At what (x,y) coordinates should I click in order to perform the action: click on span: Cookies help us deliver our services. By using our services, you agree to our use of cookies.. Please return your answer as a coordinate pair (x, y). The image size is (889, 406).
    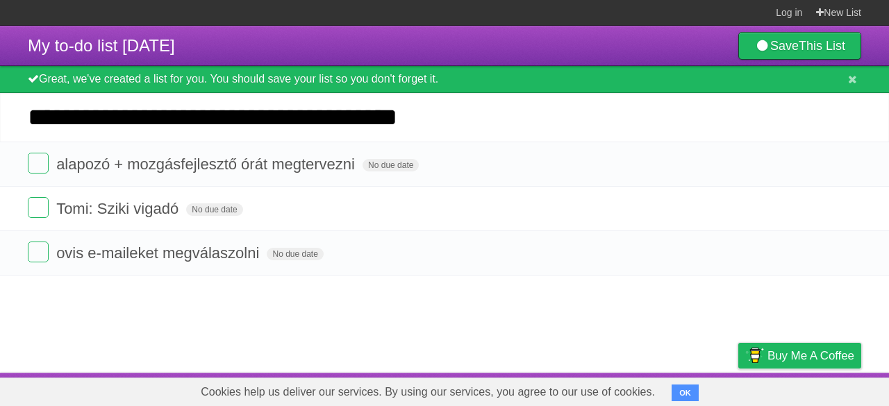
    Looking at the image, I should click on (428, 392).